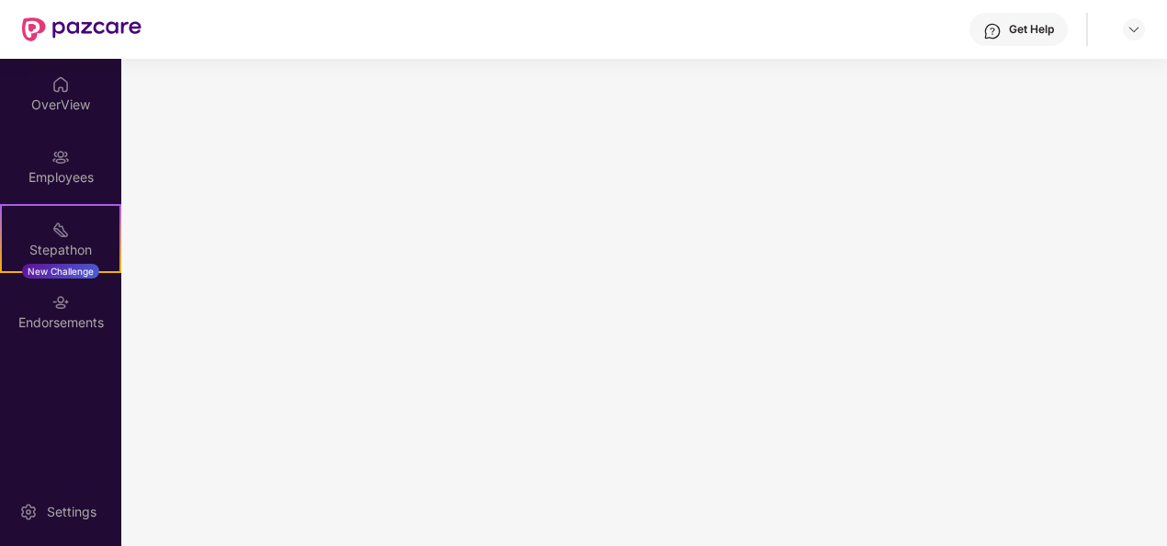 This screenshot has width=1167, height=546. Describe the element at coordinates (993, 31) in the screenshot. I see `img: svg+xml;base64,PHN2ZyBpZD0iSGVscC0zMngzMiIgeG1sbnM9Imh0dHA6Ly93d3cudzMub3JnLzIwMDAvc3ZnIiB3aWR0aD...` at that location.